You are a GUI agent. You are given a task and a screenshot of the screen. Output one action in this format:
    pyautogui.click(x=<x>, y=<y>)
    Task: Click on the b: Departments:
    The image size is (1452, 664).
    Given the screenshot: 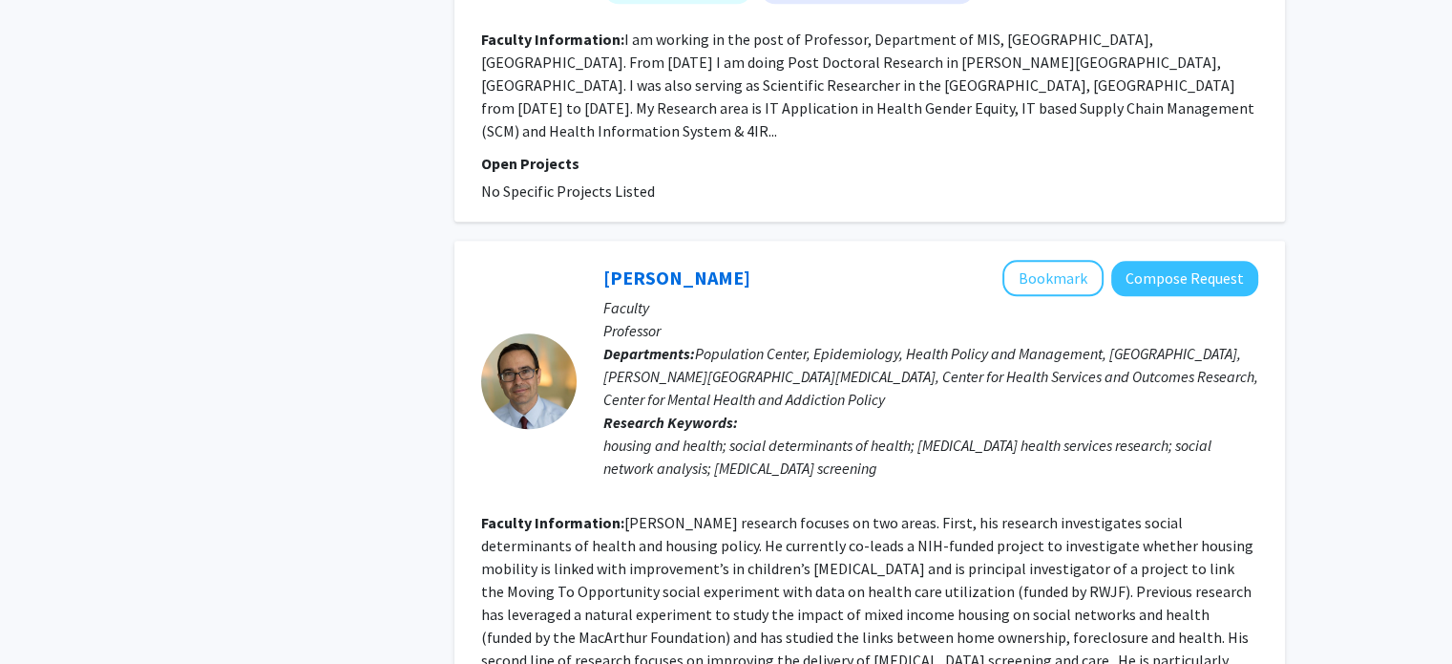 What is the action you would take?
    pyautogui.click(x=649, y=353)
    